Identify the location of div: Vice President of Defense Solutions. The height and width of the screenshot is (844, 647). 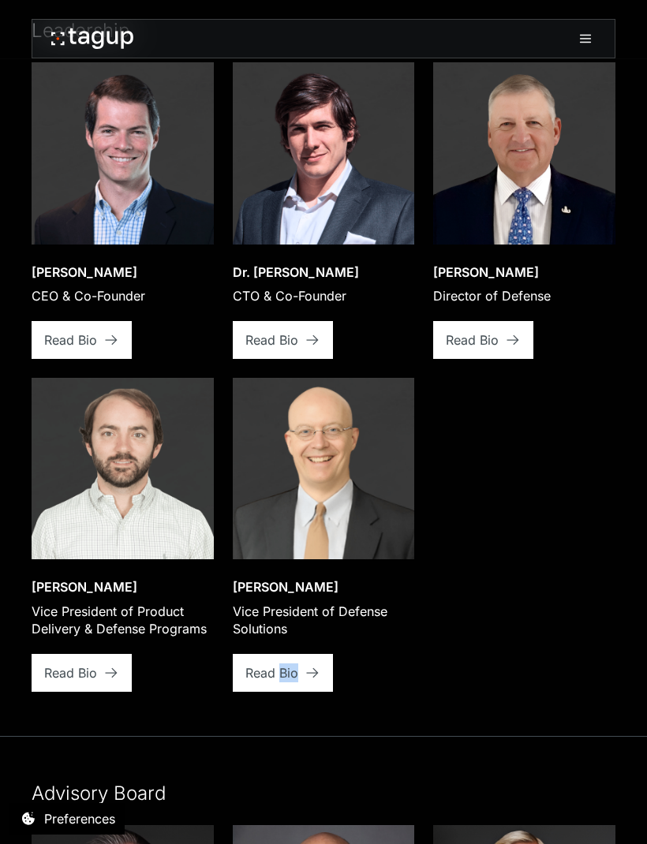
(323, 620).